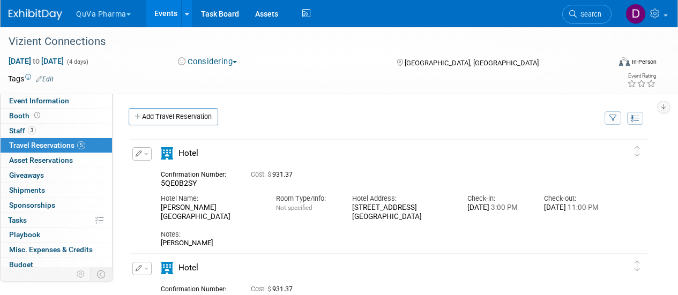 The height and width of the screenshot is (295, 678). Describe the element at coordinates (25, 235) in the screenshot. I see `span: Playbook` at that location.